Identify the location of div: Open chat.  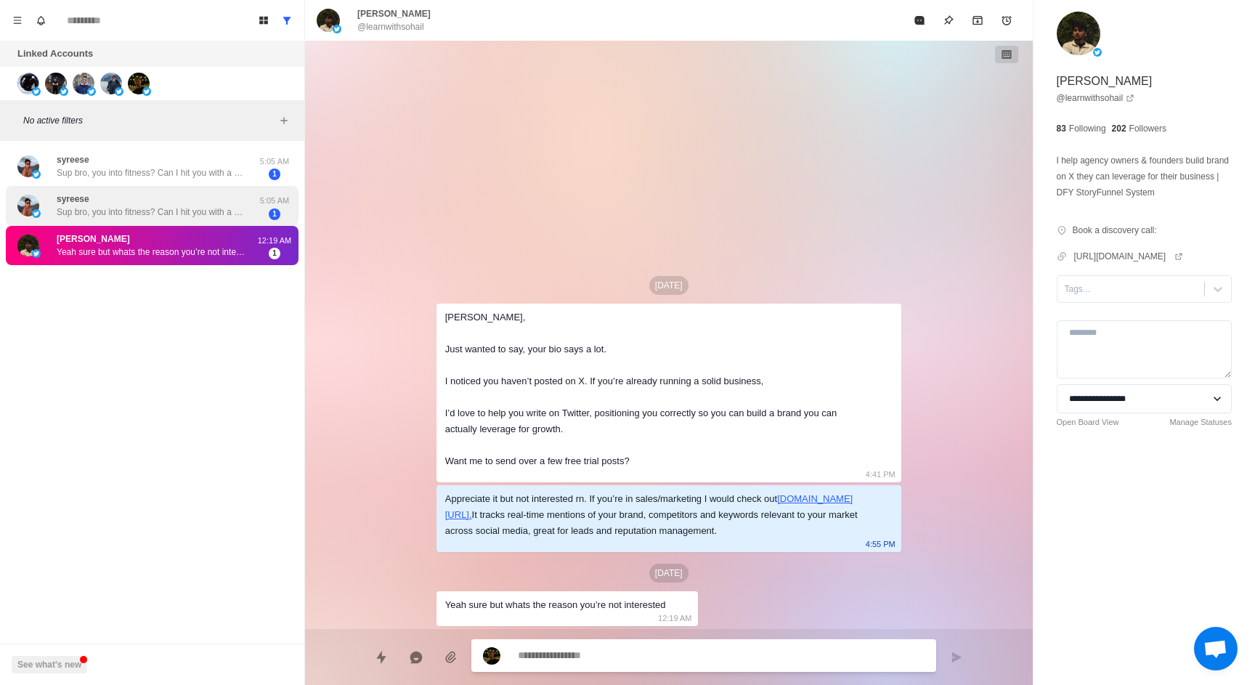
(1216, 649).